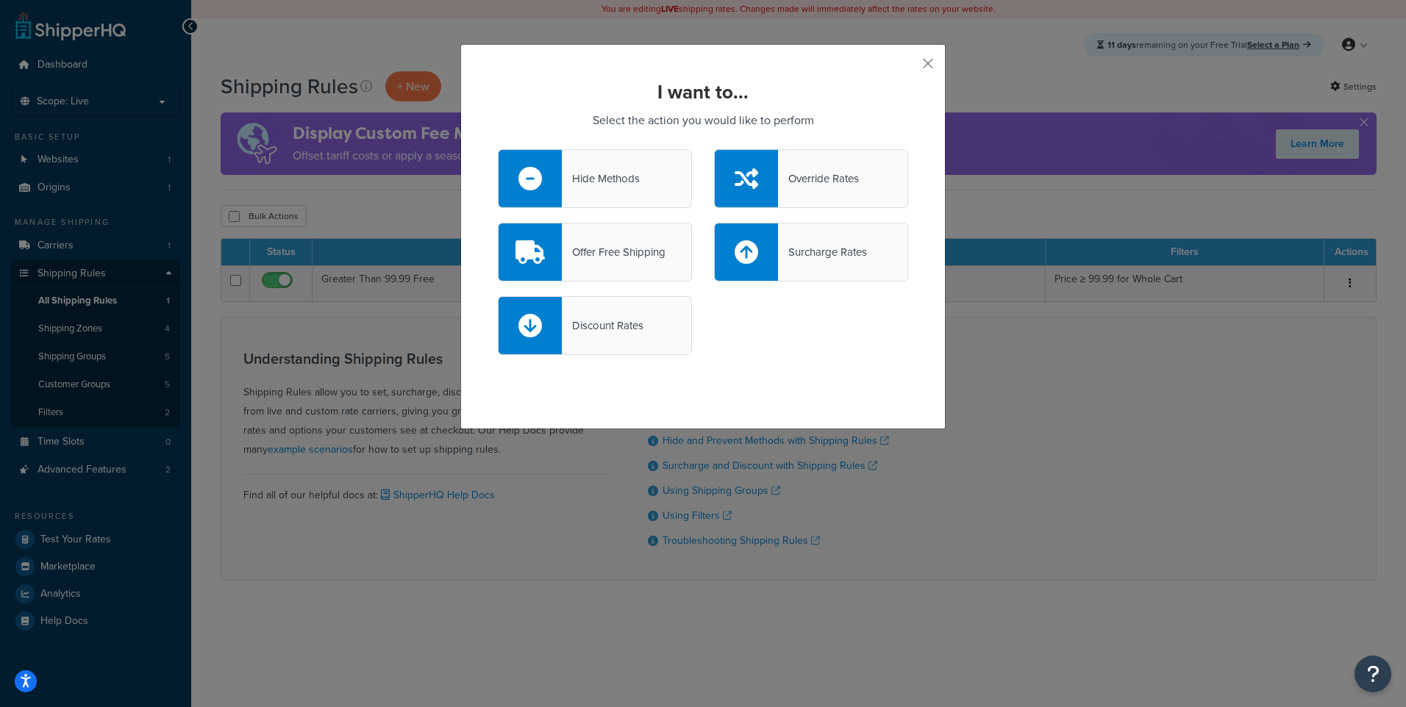  Describe the element at coordinates (818, 179) in the screenshot. I see `div: Override Rates` at that location.